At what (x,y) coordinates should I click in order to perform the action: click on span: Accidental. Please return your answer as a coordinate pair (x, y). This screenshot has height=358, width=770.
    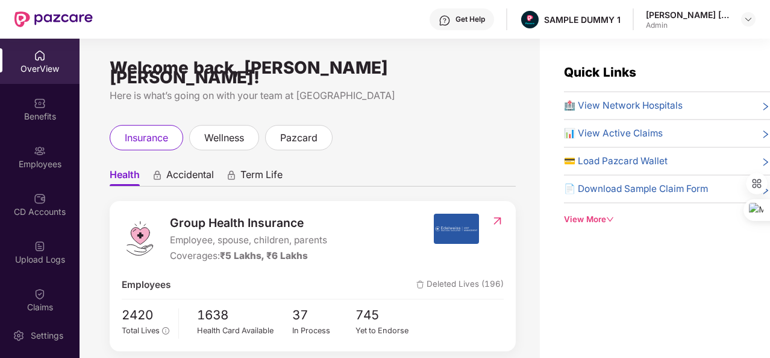
    Looking at the image, I should click on (190, 177).